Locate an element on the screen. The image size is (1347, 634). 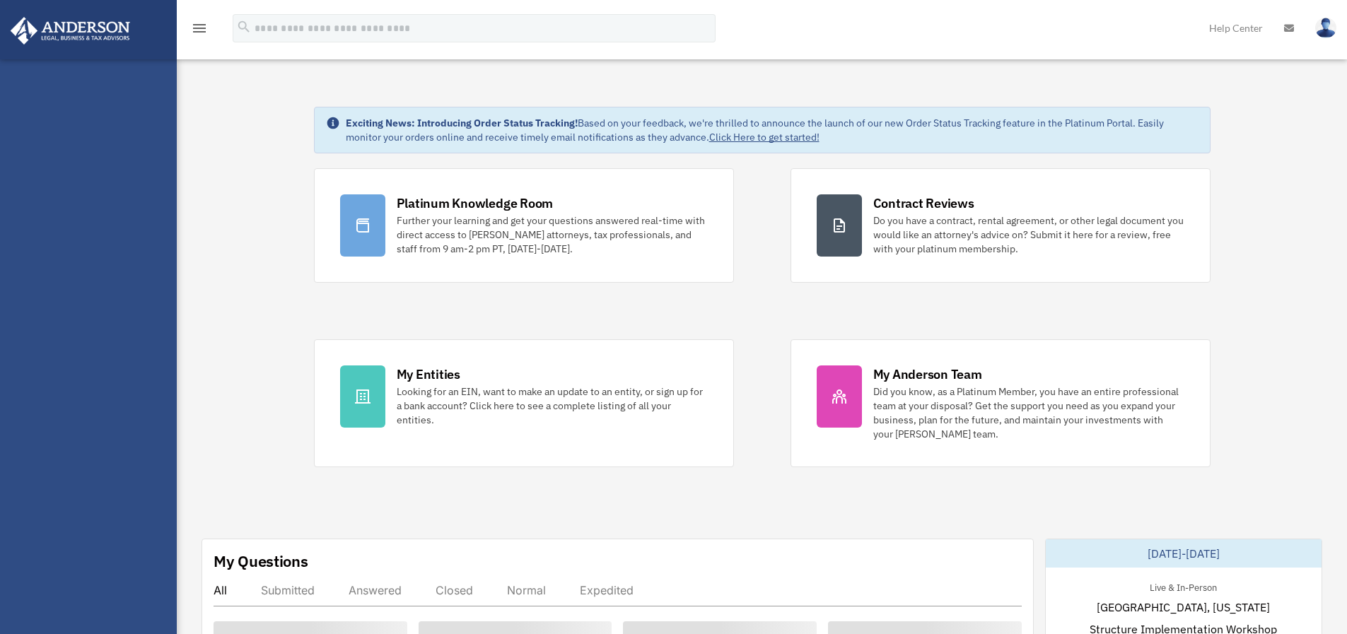
div: Closed is located at coordinates (454, 590).